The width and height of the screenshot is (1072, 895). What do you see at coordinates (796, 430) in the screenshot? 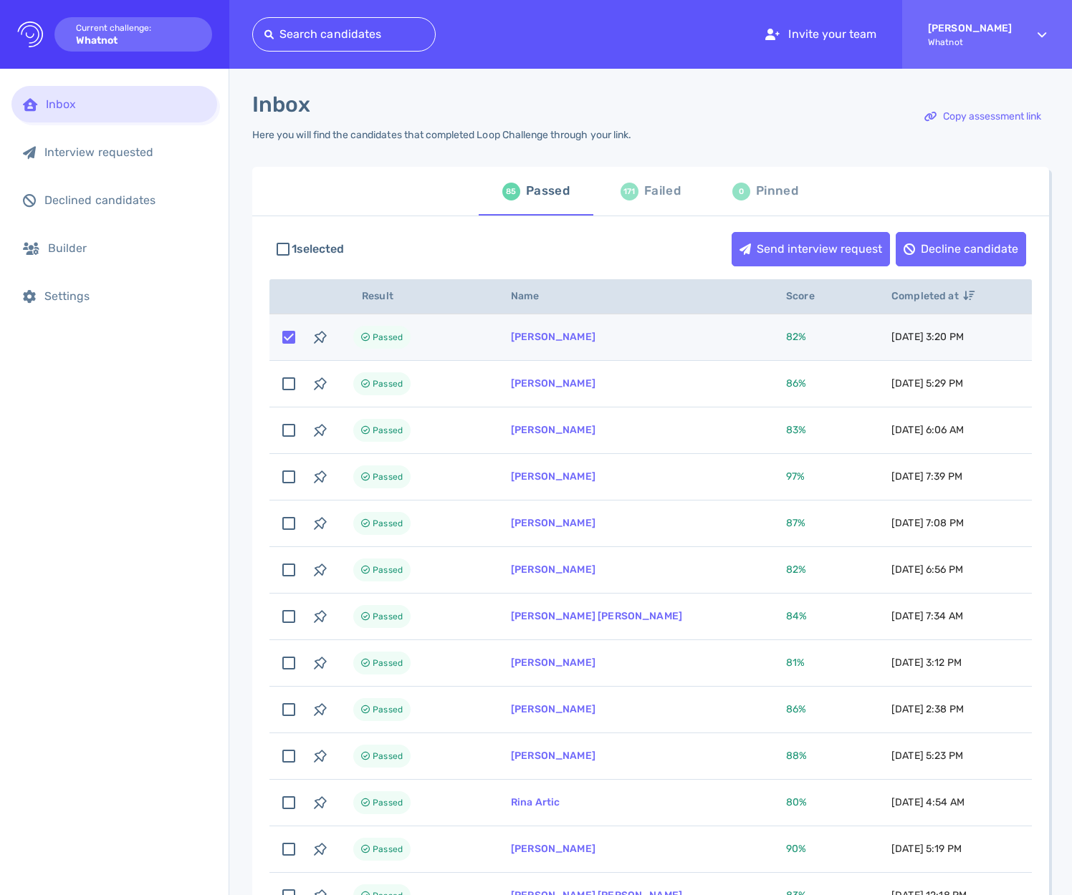
I see `span: 83 %` at bounding box center [796, 430].